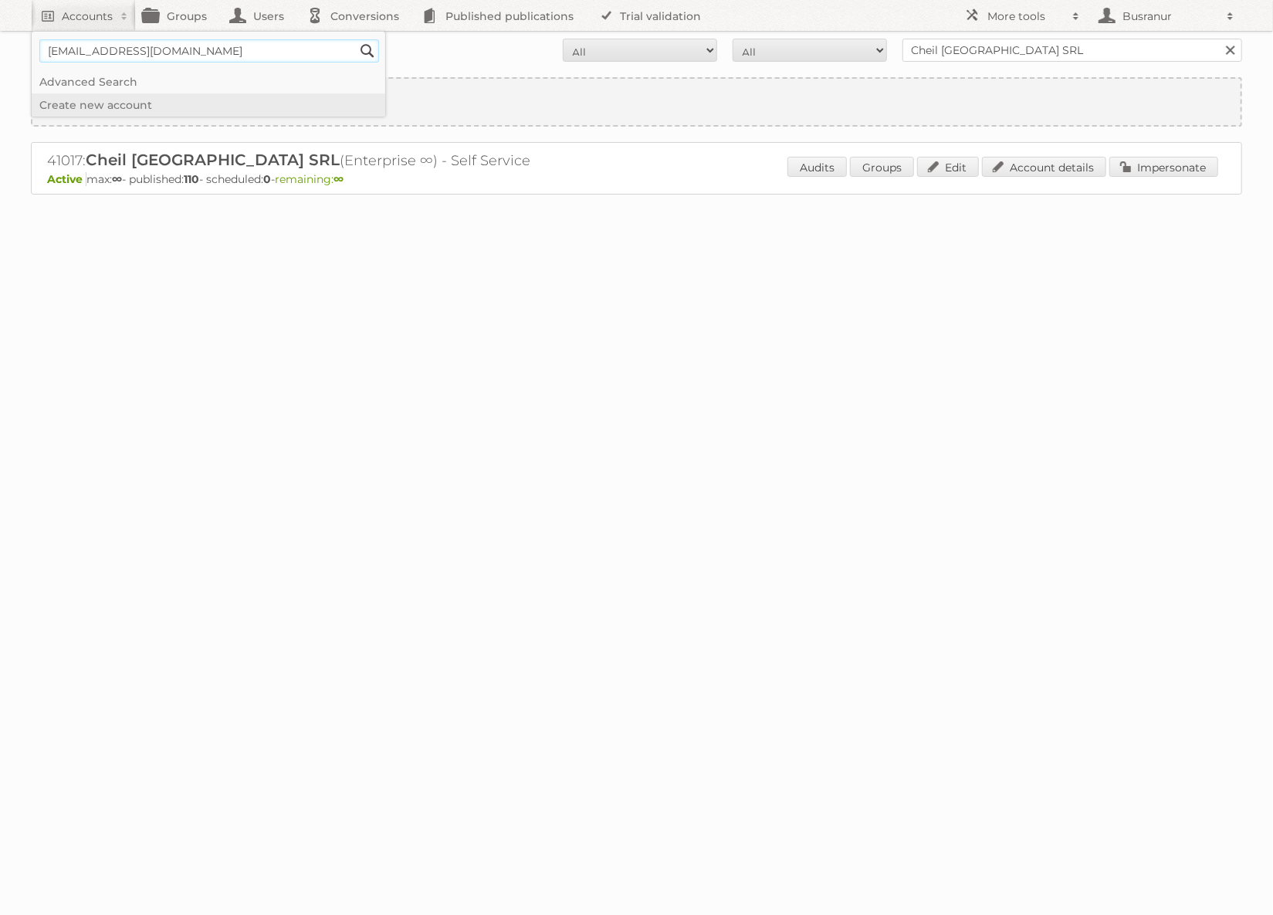  I want to click on a: Audits, so click(817, 167).